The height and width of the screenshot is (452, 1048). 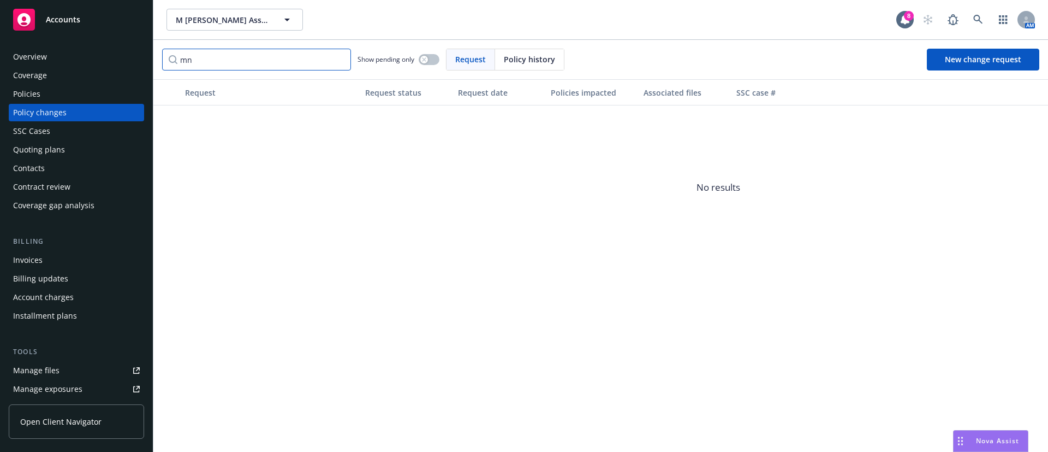 What do you see at coordinates (32, 131) in the screenshot?
I see `div: SSC Cases` at bounding box center [32, 131].